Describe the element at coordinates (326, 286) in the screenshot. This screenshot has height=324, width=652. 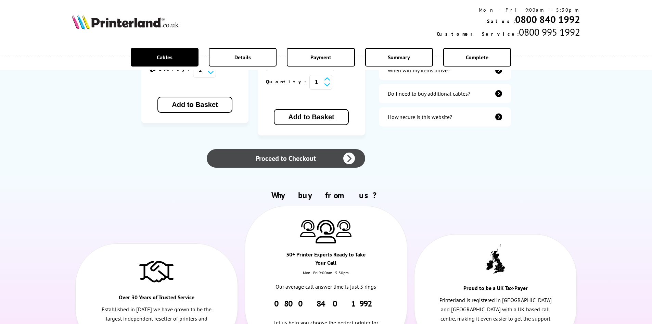
I see `p: Our average call answer time is just 3 rings` at that location.